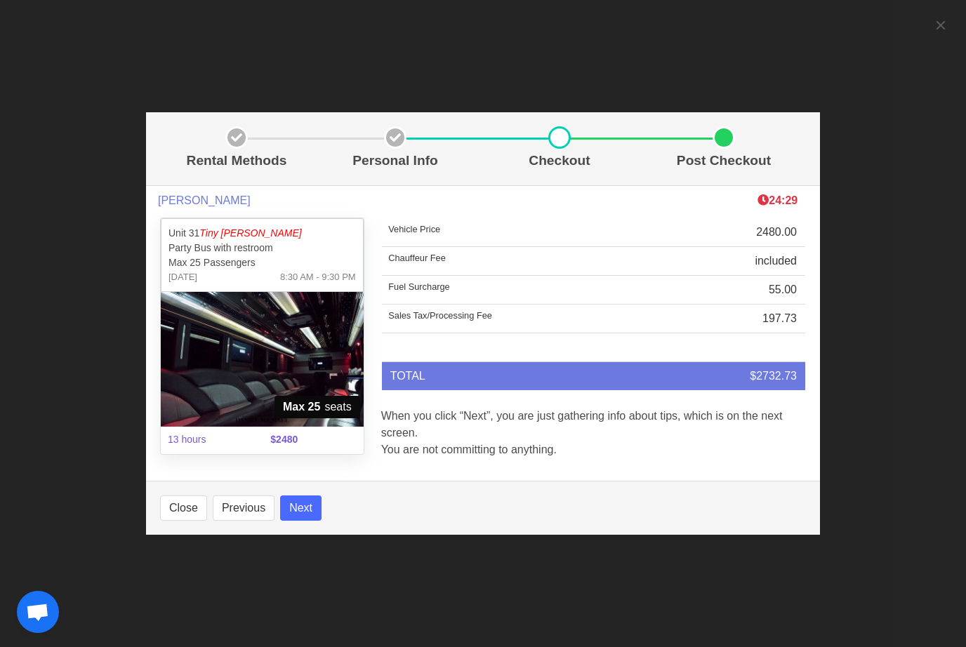  I want to click on td: included, so click(730, 261).